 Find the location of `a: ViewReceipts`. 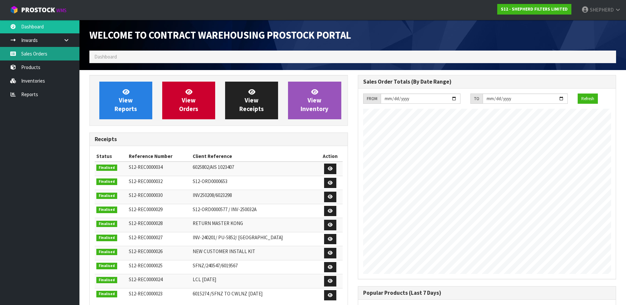

a: ViewReceipts is located at coordinates (252, 101).